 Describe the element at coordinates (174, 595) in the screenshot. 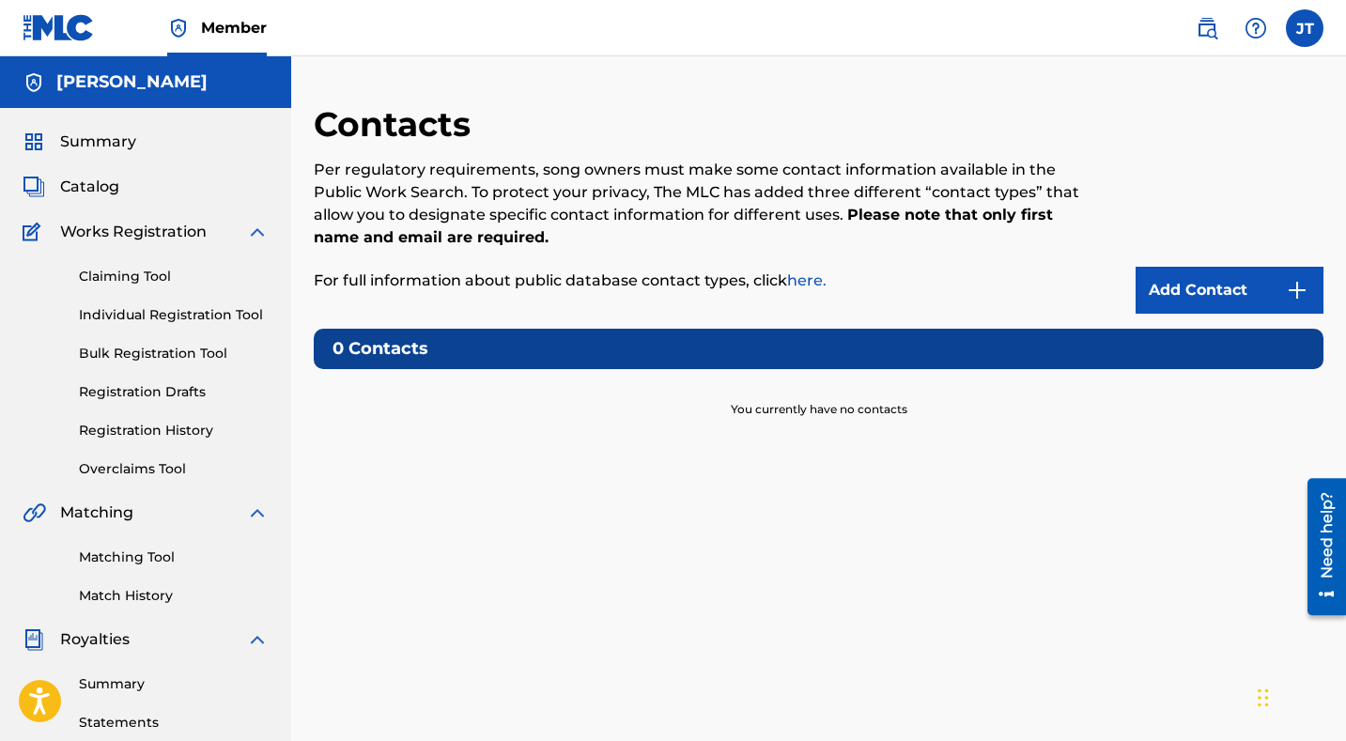

I see `a: Match History` at that location.